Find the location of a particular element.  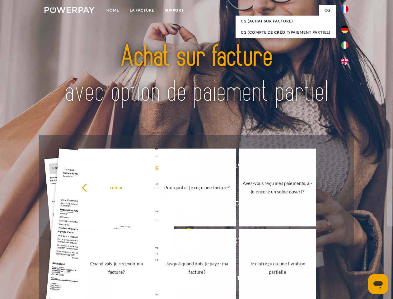

div: retour is located at coordinates (116, 187).